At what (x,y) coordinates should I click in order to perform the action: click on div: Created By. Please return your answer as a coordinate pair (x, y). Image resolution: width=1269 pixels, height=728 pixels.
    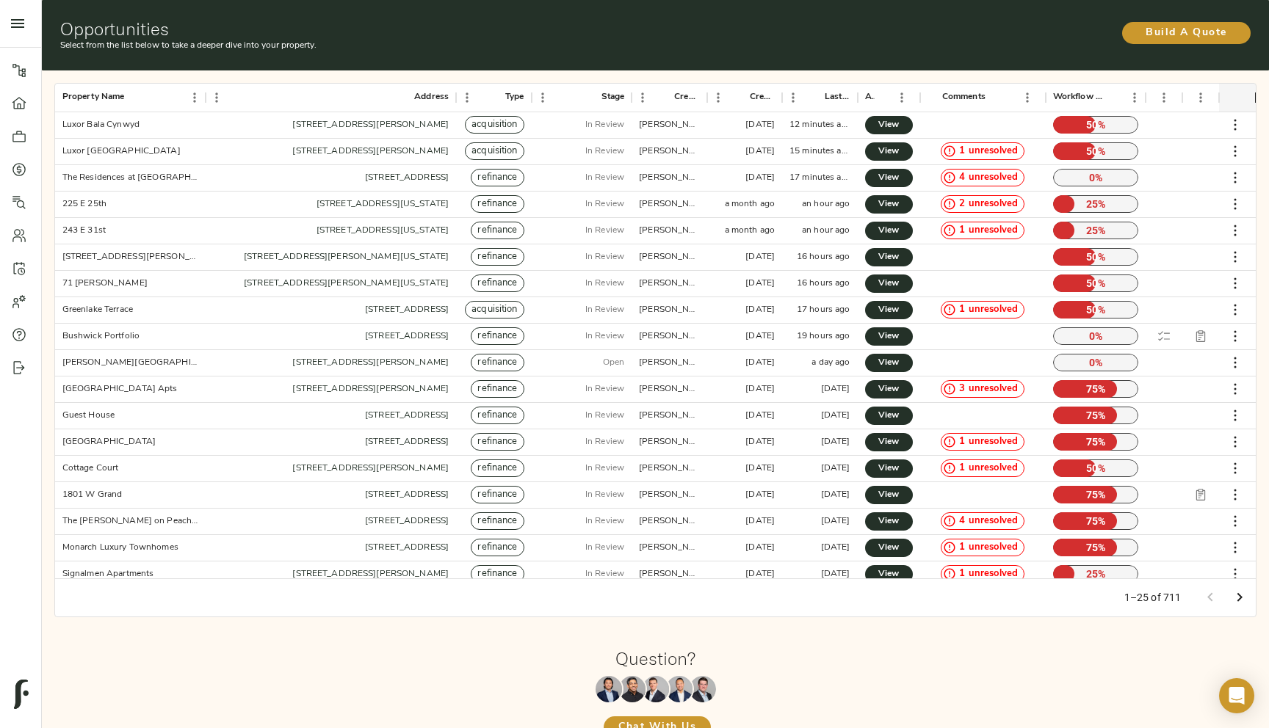
    Looking at the image, I should click on (686, 97).